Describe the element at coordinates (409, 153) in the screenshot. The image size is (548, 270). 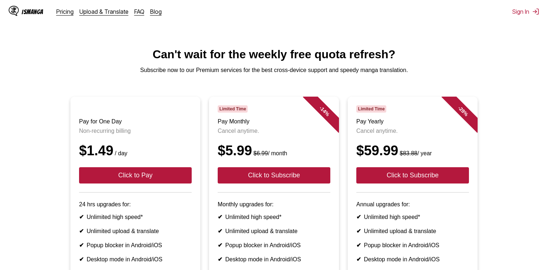
I see `s: $83.88` at that location.